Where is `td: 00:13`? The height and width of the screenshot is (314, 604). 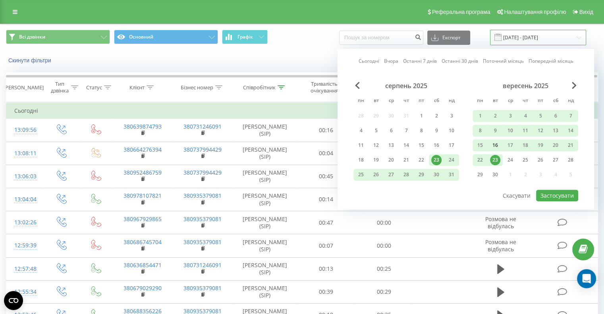 td: 00:13 is located at coordinates (326, 269).